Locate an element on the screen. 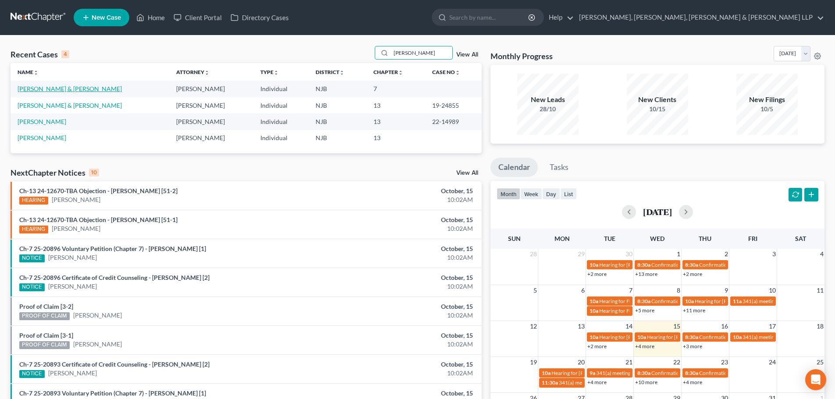 This screenshot has height=399, width=835. a: Typeunfold_more is located at coordinates (270, 72).